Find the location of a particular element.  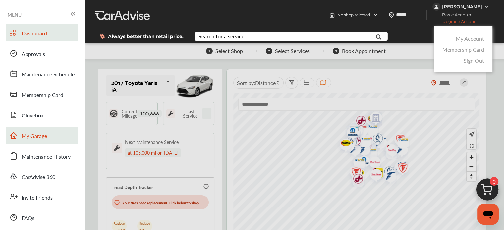

span: Dashboard is located at coordinates (34, 34).